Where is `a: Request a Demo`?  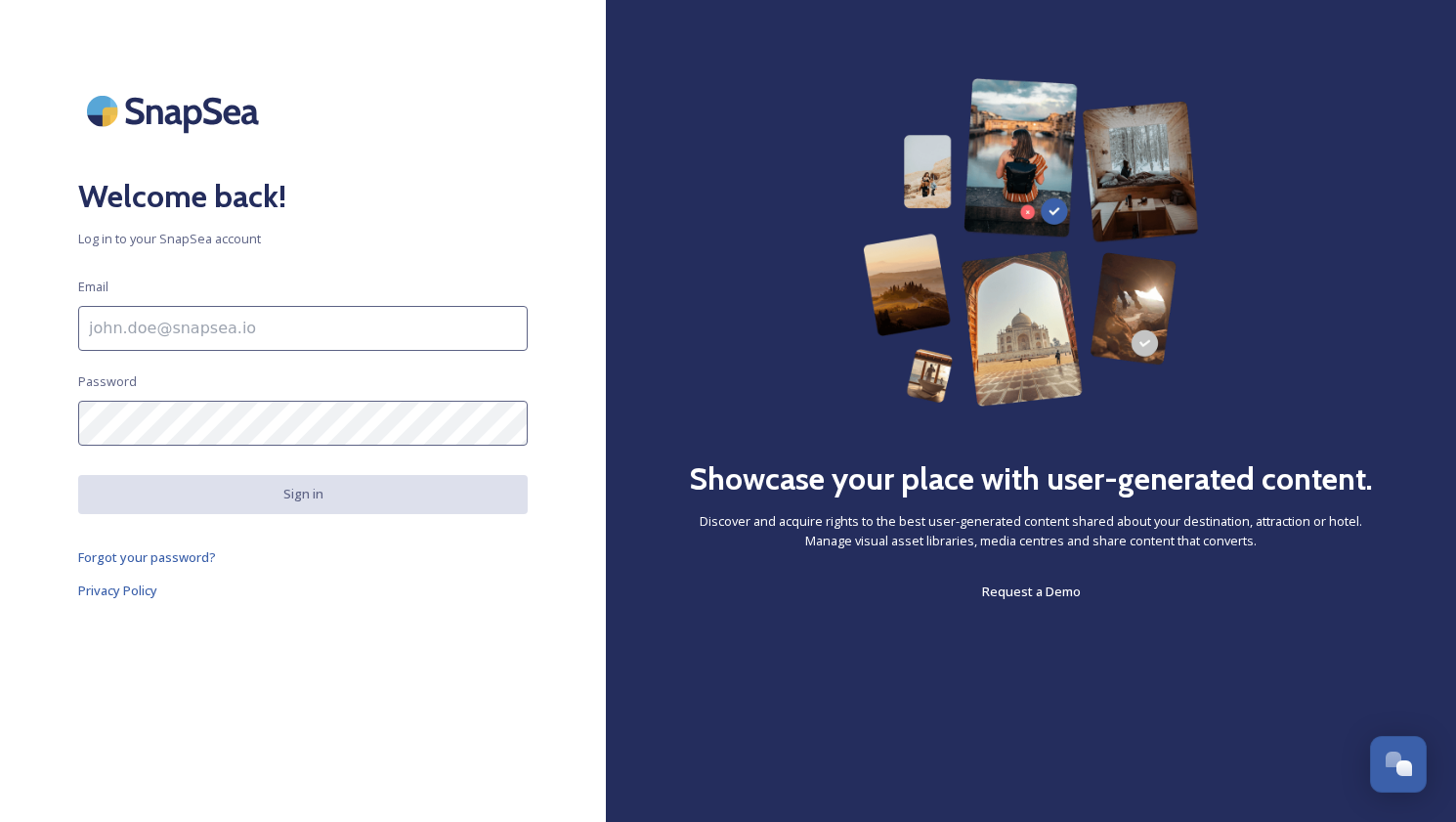 a: Request a Demo is located at coordinates (1031, 592).